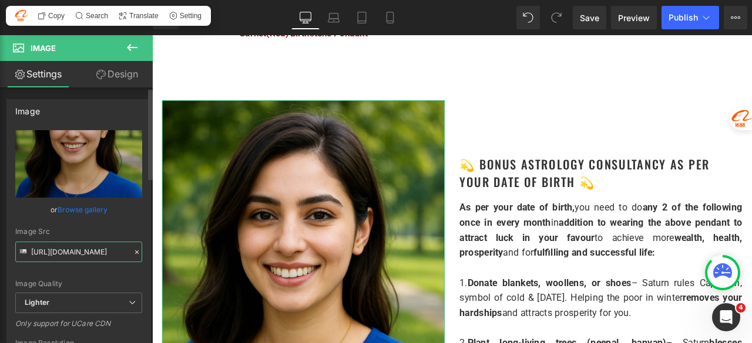 The height and width of the screenshot is (343, 752). I want to click on a: Preview, so click(634, 18).